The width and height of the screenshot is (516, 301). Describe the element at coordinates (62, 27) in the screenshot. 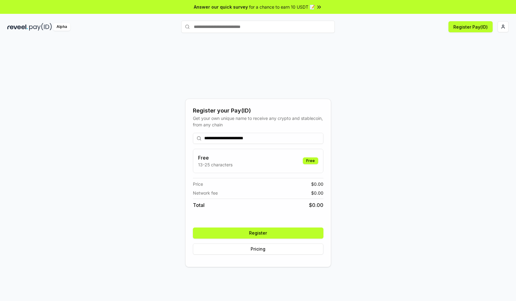

I see `div: Alpha` at that location.